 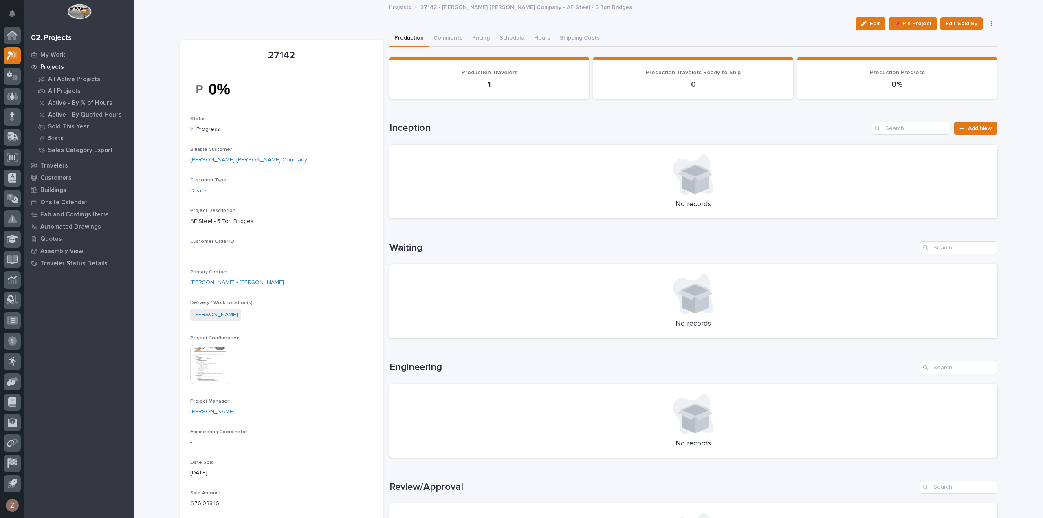 I want to click on p: Active - By Quoted Hours, so click(x=85, y=115).